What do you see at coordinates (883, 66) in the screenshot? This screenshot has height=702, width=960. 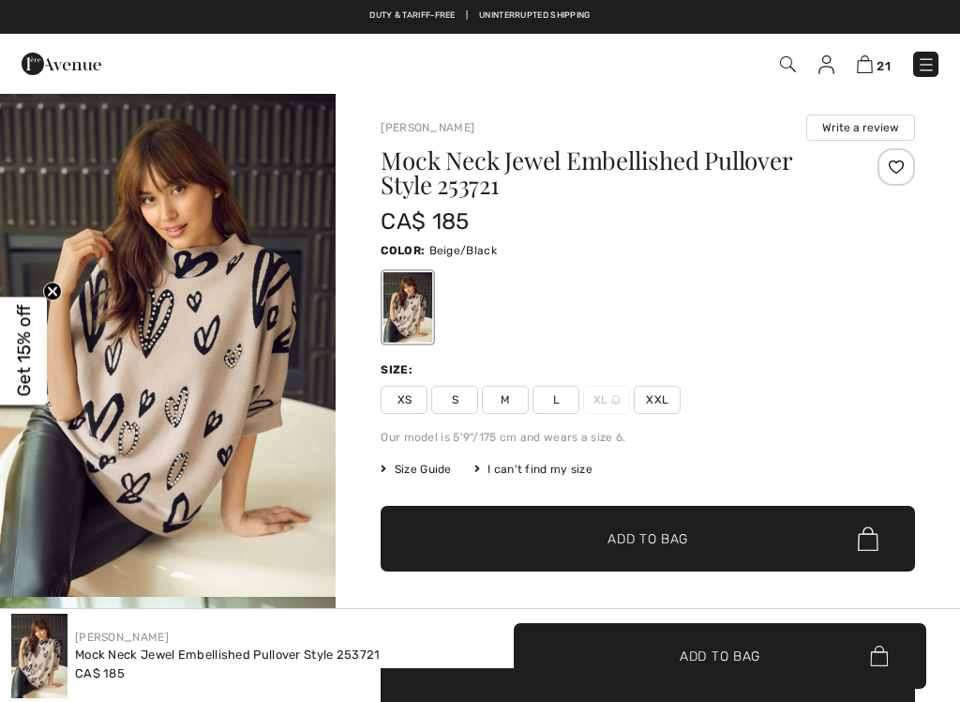 I see `span: 21` at bounding box center [883, 66].